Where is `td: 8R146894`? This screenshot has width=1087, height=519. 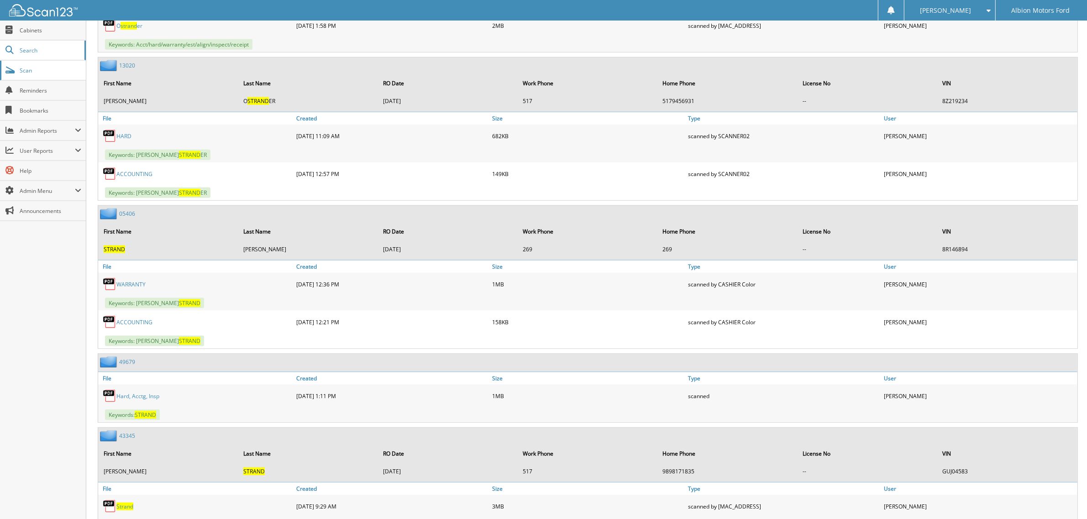
td: 8R146894 is located at coordinates (1007, 249).